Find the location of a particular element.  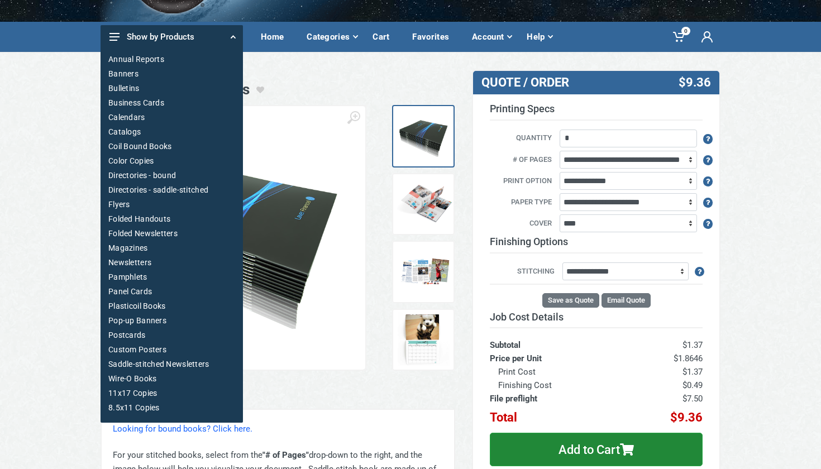

label: Paper Type is located at coordinates (519, 203).